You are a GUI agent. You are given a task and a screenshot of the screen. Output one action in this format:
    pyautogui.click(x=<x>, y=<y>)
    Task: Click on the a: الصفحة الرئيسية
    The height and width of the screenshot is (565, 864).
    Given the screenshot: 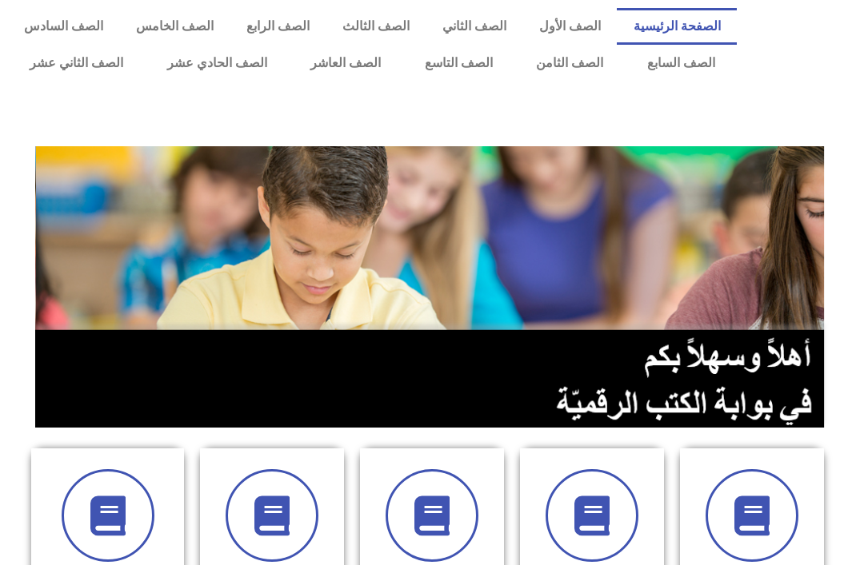 What is the action you would take?
    pyautogui.click(x=677, y=26)
    